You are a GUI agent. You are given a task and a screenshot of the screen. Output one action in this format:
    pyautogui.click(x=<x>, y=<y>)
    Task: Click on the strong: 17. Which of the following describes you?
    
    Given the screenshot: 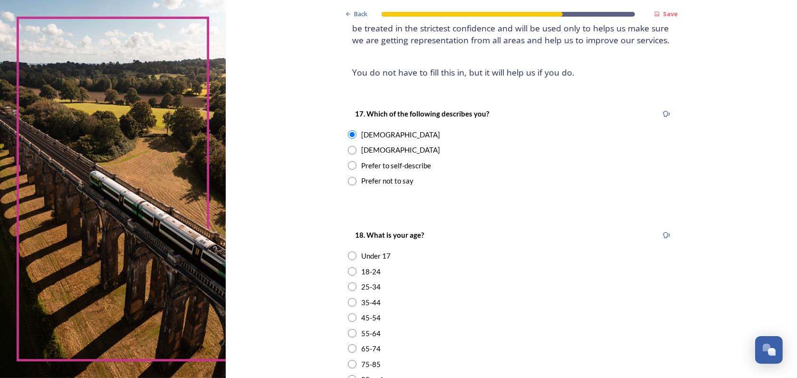 What is the action you would take?
    pyautogui.click(x=422, y=114)
    